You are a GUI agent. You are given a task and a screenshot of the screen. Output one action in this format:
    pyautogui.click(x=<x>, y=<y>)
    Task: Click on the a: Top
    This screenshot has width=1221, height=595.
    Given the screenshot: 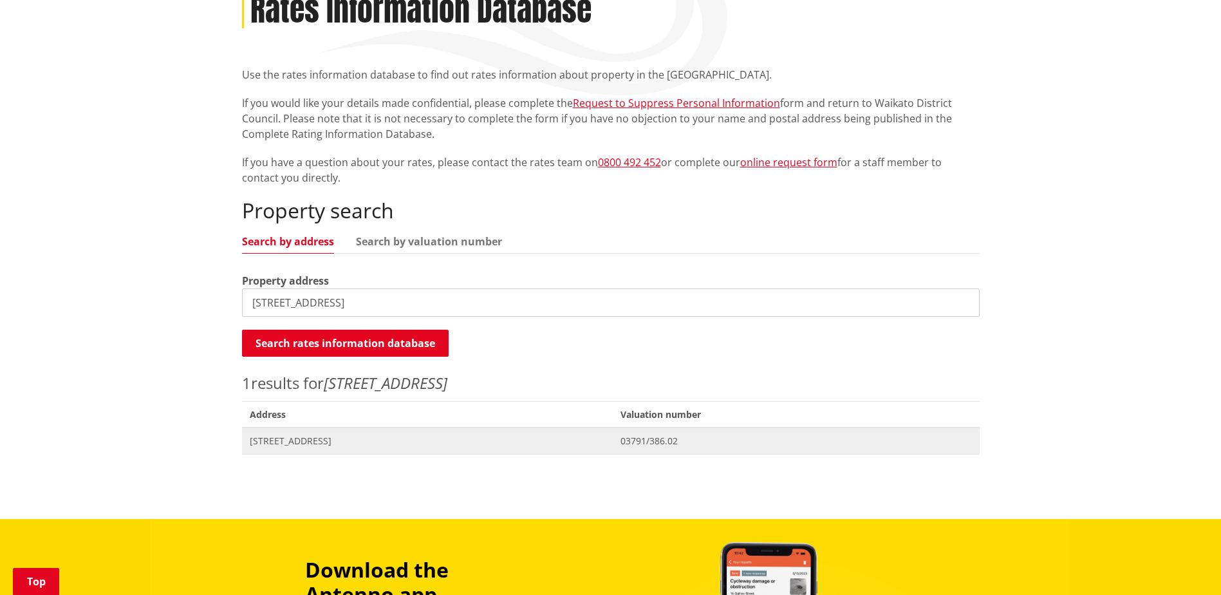 What is the action you would take?
    pyautogui.click(x=36, y=581)
    